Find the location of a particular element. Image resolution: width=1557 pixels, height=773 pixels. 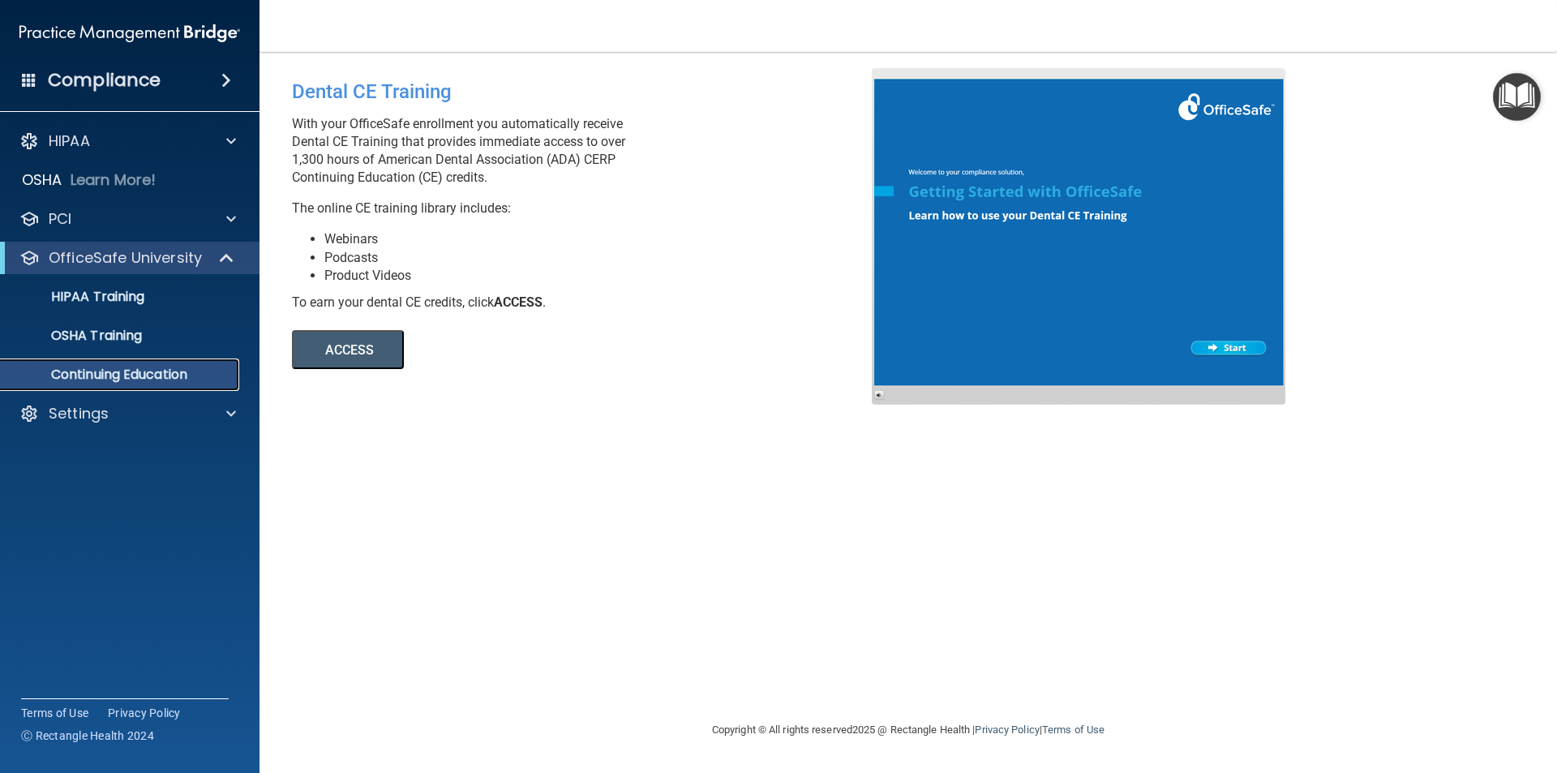

button: ACCESS is located at coordinates (348, 350).